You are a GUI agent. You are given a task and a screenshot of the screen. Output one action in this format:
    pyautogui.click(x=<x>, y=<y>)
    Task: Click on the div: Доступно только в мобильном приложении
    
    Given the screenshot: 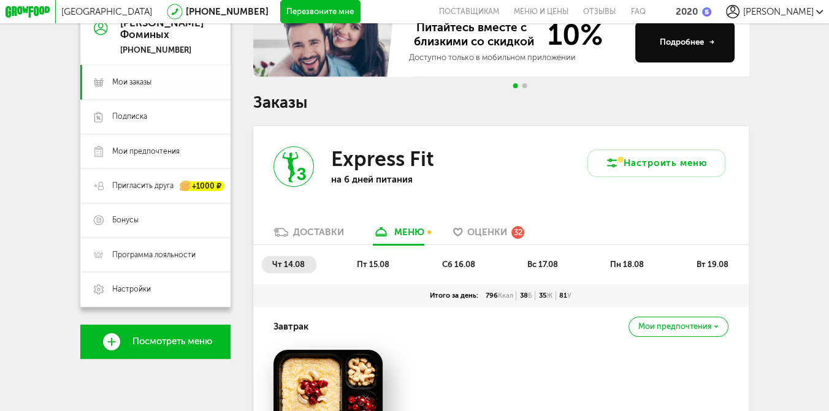 What is the action you would take?
    pyautogui.click(x=518, y=58)
    